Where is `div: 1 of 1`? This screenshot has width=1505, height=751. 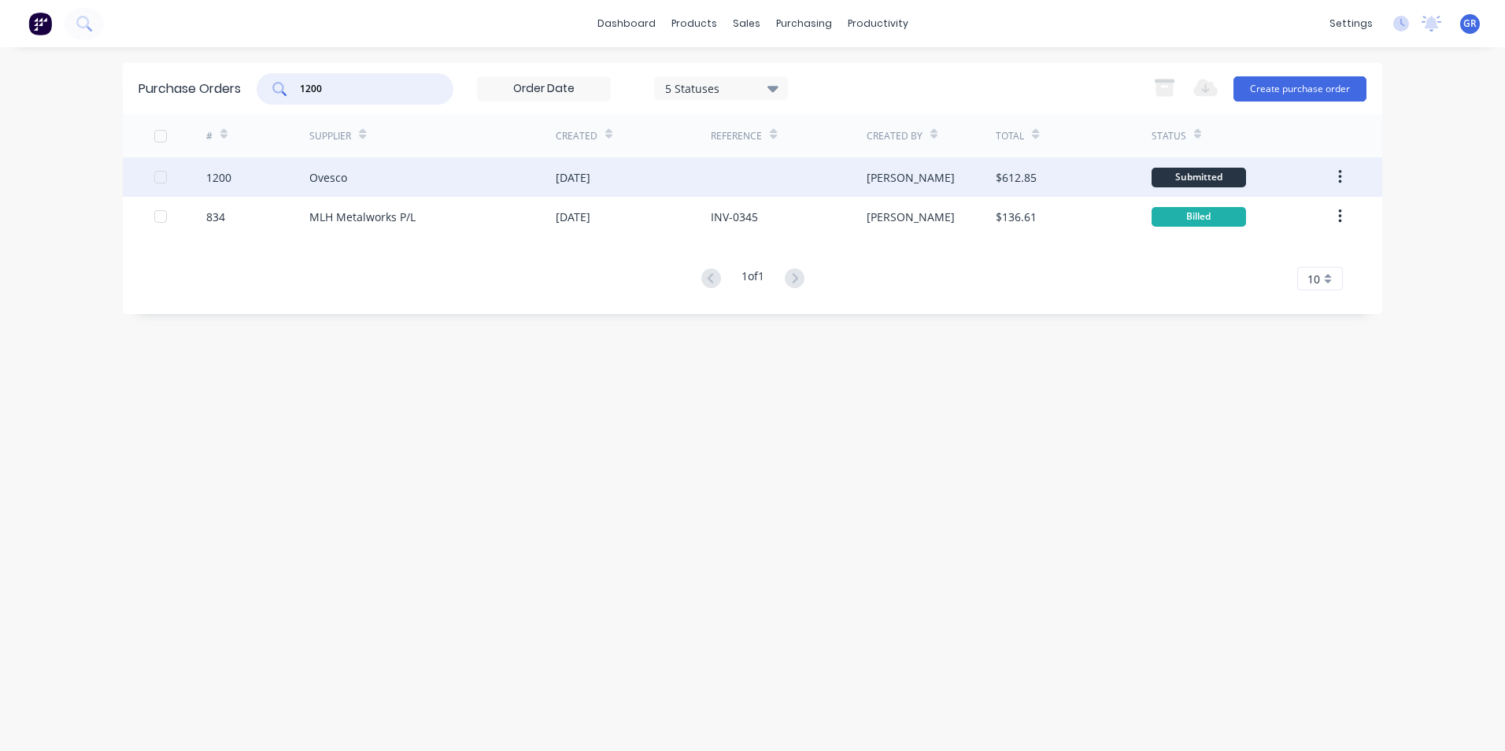
div: 1 of 1 is located at coordinates (753, 279).